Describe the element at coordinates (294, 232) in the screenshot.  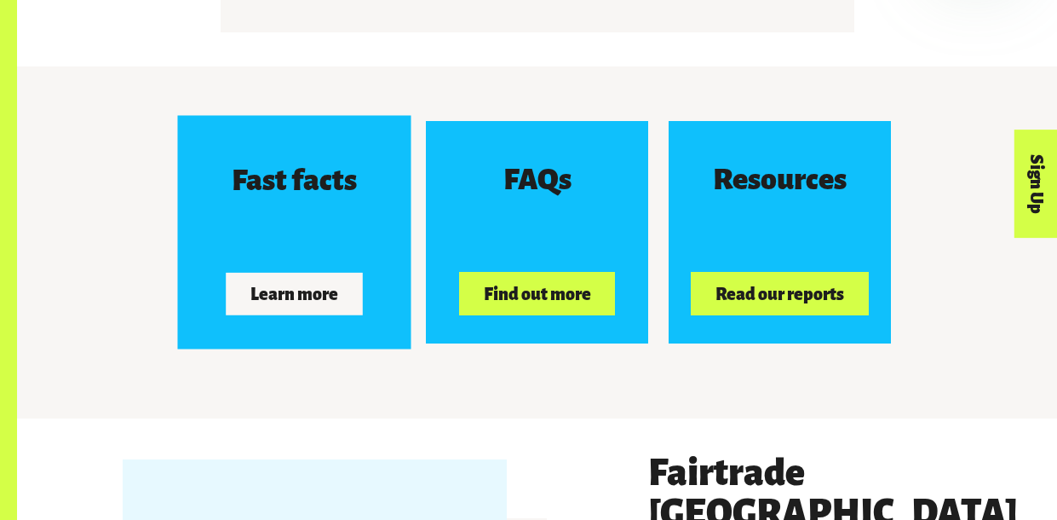
I see `a: Fast facts Learn more` at that location.